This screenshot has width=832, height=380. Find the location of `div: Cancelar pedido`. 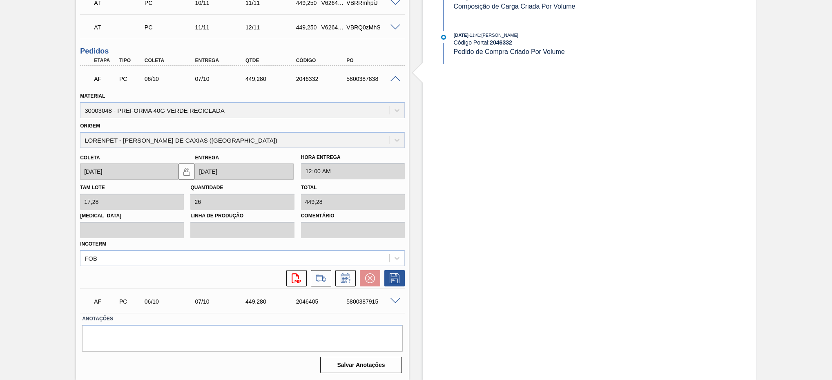

div: Cancelar pedido is located at coordinates (368, 278).